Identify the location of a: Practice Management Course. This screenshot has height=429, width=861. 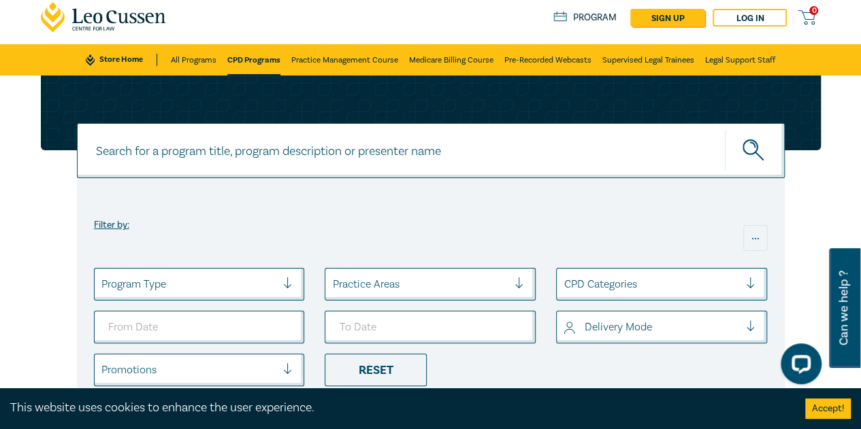
(344, 60).